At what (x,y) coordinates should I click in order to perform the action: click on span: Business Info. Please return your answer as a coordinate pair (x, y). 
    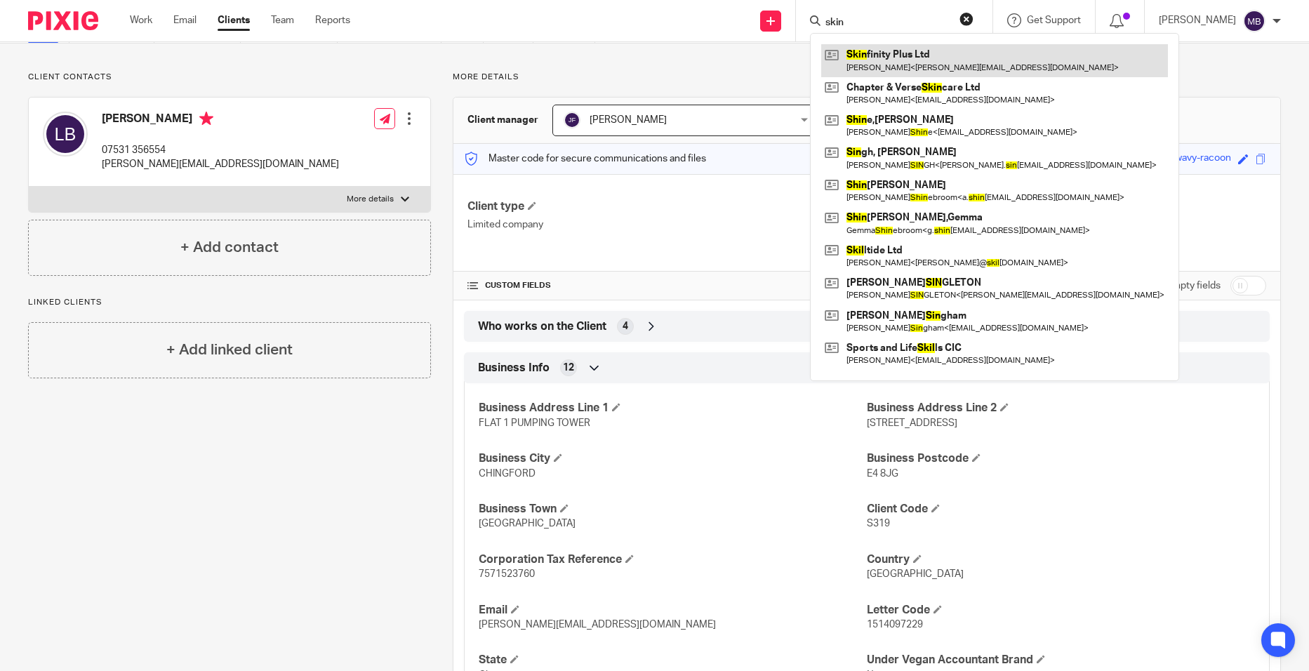
    Looking at the image, I should click on (514, 368).